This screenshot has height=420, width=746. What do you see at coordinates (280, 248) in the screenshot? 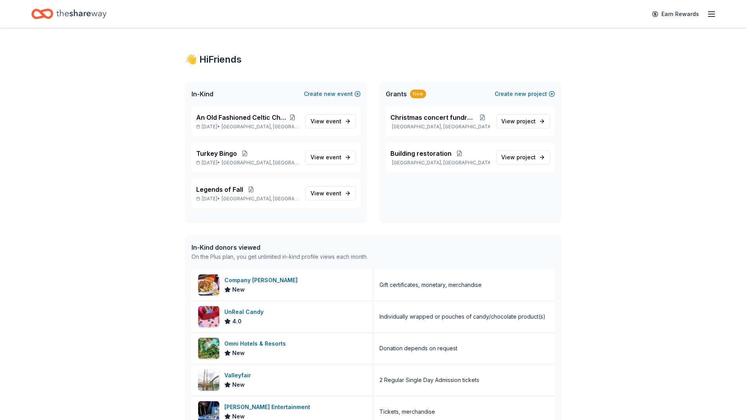
I see `div: In-Kind donors viewed` at bounding box center [280, 248].